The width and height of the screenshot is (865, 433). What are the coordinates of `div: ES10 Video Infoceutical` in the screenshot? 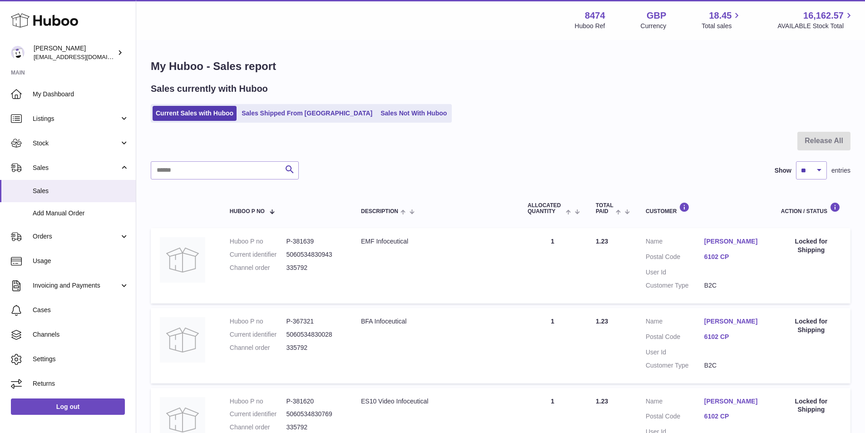 It's located at (435, 401).